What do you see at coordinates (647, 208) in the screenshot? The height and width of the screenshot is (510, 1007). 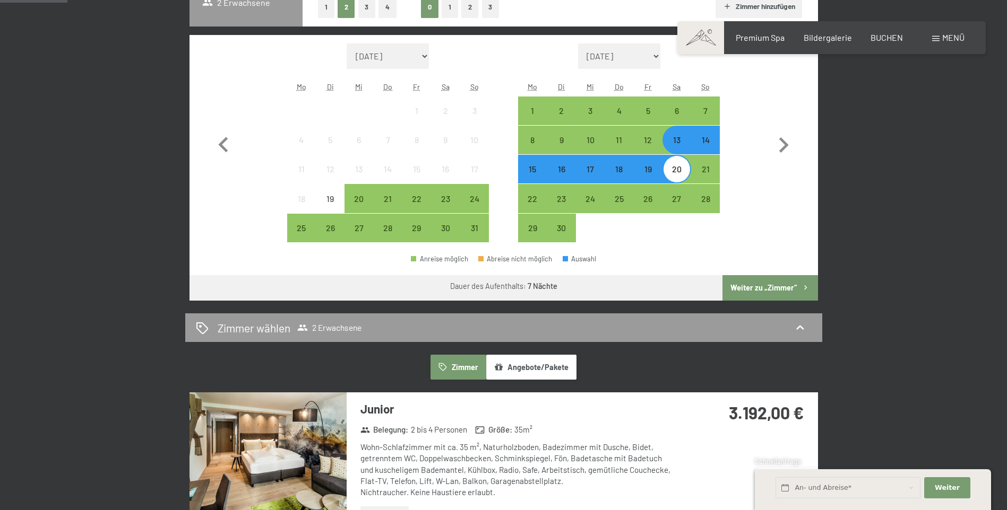 I see `div: 26` at bounding box center [647, 208].